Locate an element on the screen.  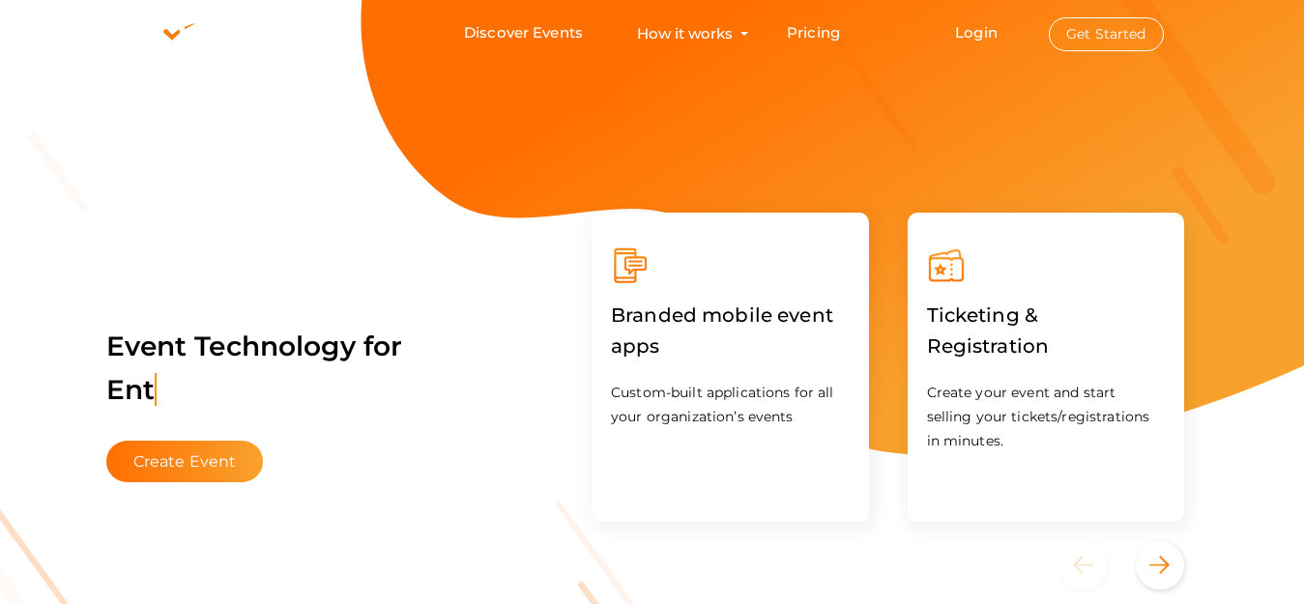
a: Login is located at coordinates (976, 32).